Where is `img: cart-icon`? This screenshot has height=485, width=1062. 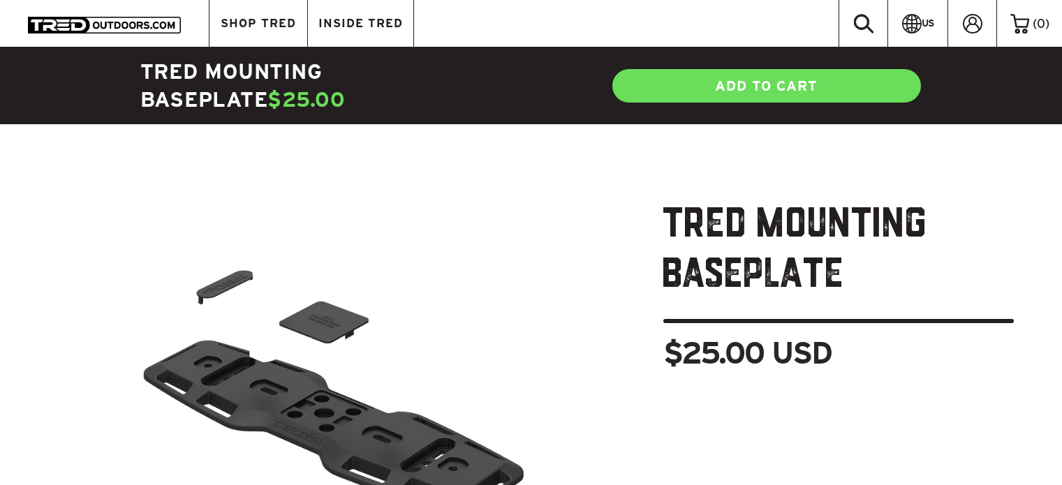 img: cart-icon is located at coordinates (1020, 24).